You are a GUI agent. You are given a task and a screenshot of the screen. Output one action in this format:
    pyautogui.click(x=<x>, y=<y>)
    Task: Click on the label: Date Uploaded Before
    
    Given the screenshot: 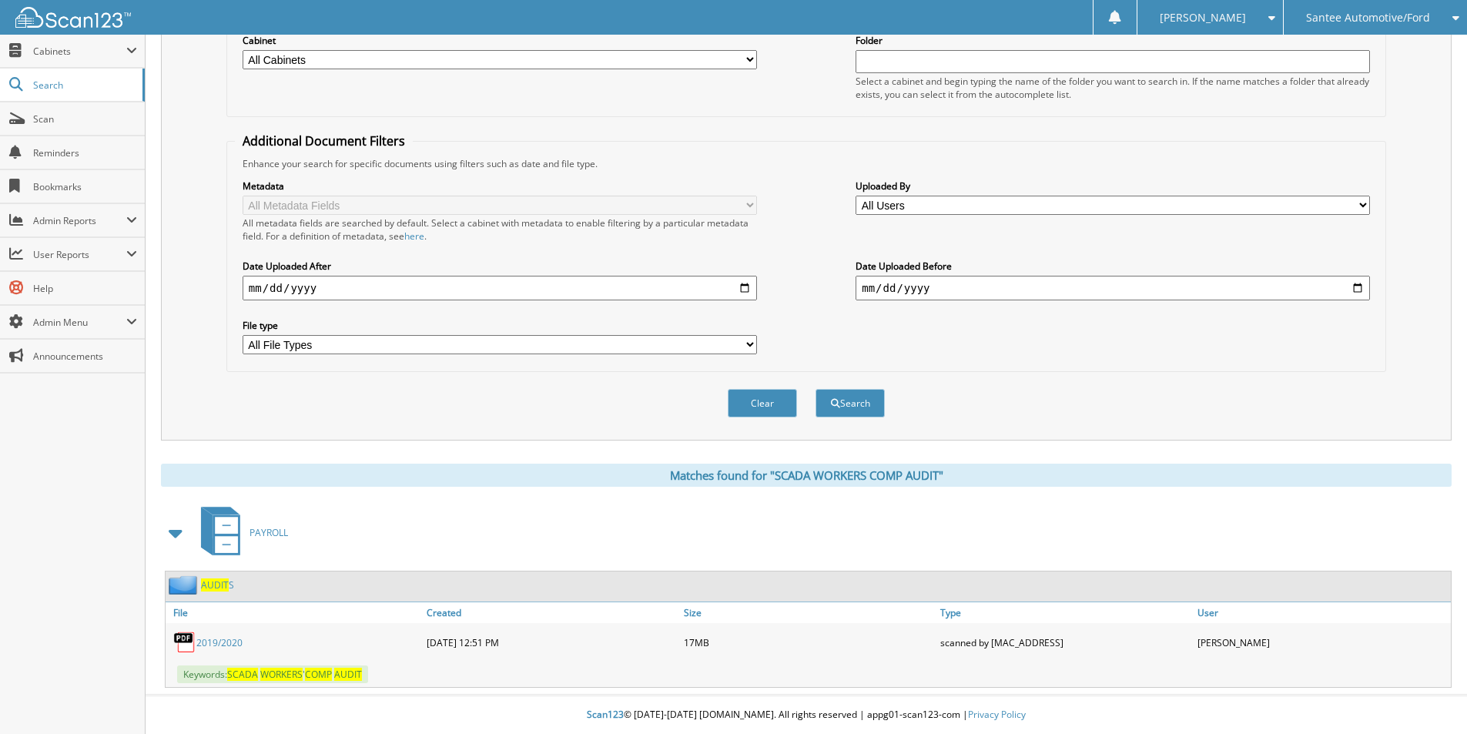 What is the action you would take?
    pyautogui.click(x=1112, y=266)
    